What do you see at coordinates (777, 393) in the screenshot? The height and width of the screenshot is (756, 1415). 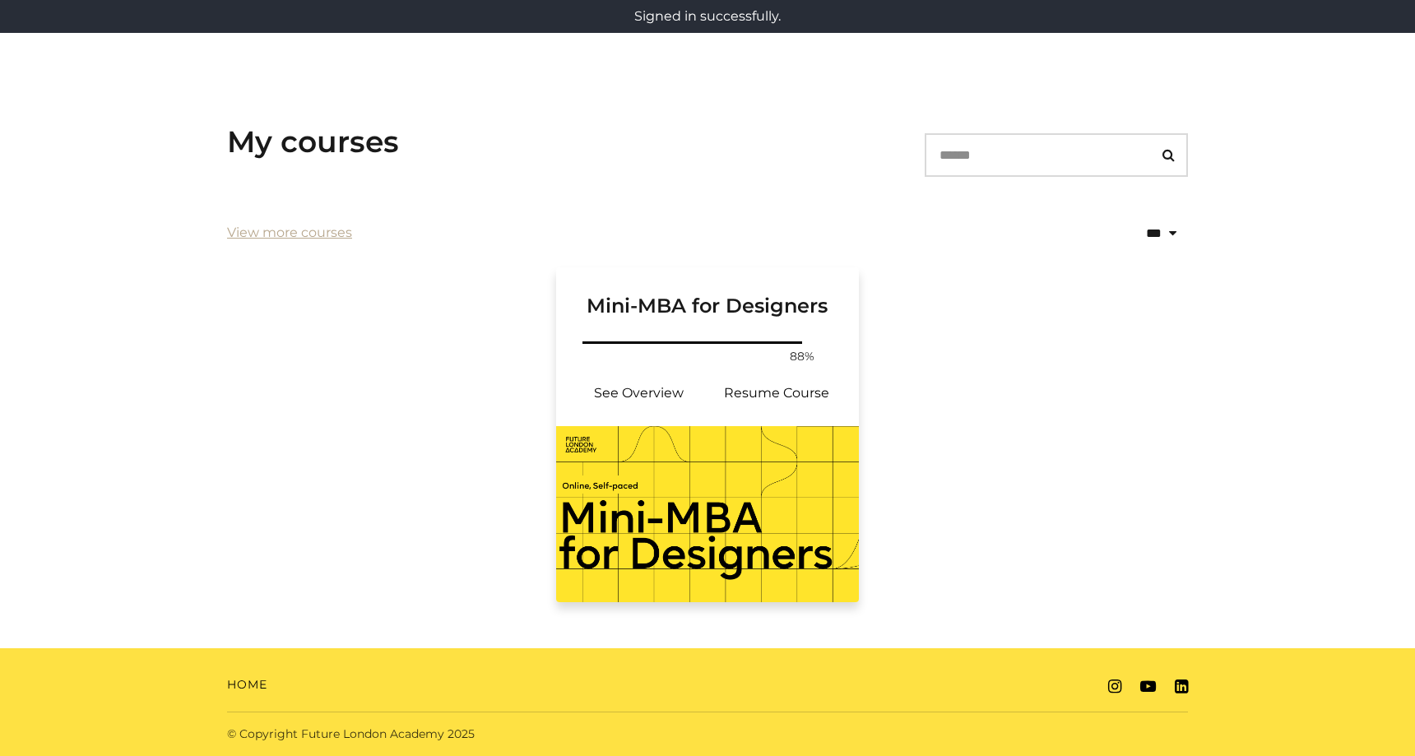 I see `a: Mini-MBA for Designers: Resume Course` at bounding box center [777, 393].